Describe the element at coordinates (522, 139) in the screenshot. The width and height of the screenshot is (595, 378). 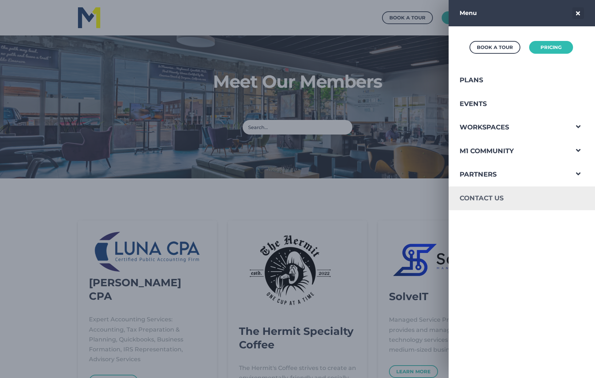
I see `div: Navigation Menu` at that location.